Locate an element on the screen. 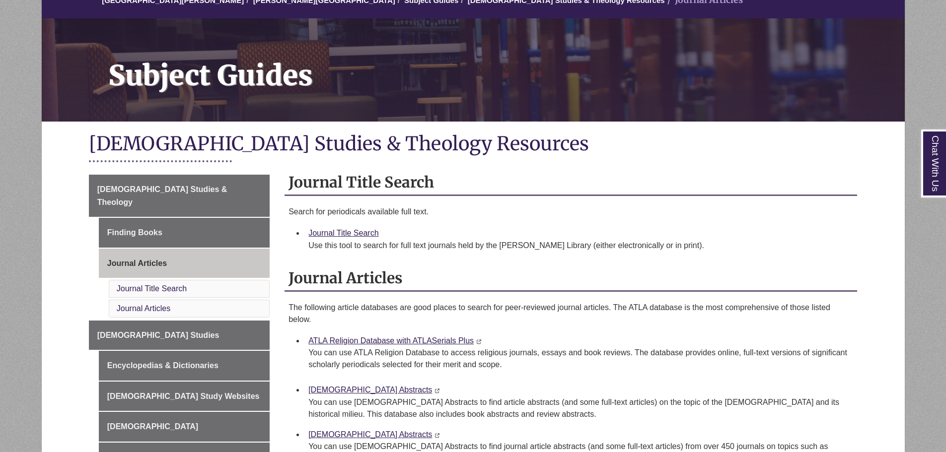 Image resolution: width=946 pixels, height=452 pixels. p: Search for periodicals available full text. is located at coordinates (571, 212).